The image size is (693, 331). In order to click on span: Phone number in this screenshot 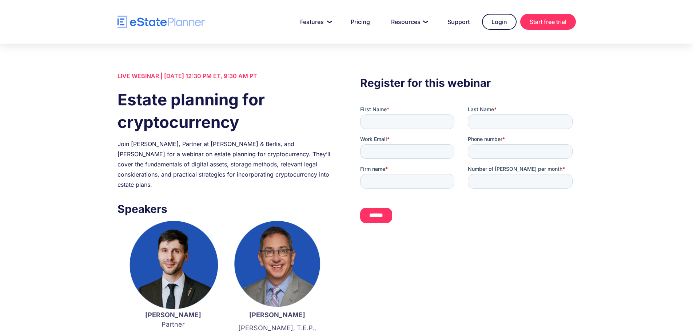, I will do `click(125, 33)`.